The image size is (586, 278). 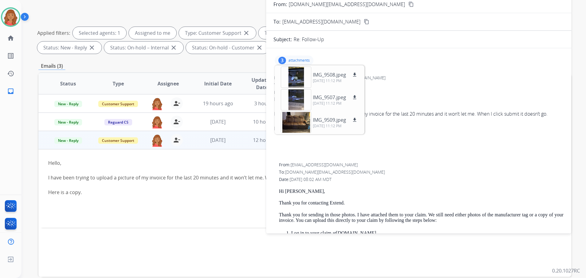 What do you see at coordinates (277, 22) in the screenshot?
I see `p: To:` at bounding box center [277, 22].